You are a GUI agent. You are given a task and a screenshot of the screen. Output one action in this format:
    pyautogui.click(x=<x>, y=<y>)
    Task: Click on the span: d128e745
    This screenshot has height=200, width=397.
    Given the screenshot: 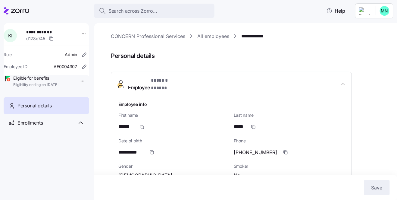 What is the action you would take?
    pyautogui.click(x=36, y=39)
    